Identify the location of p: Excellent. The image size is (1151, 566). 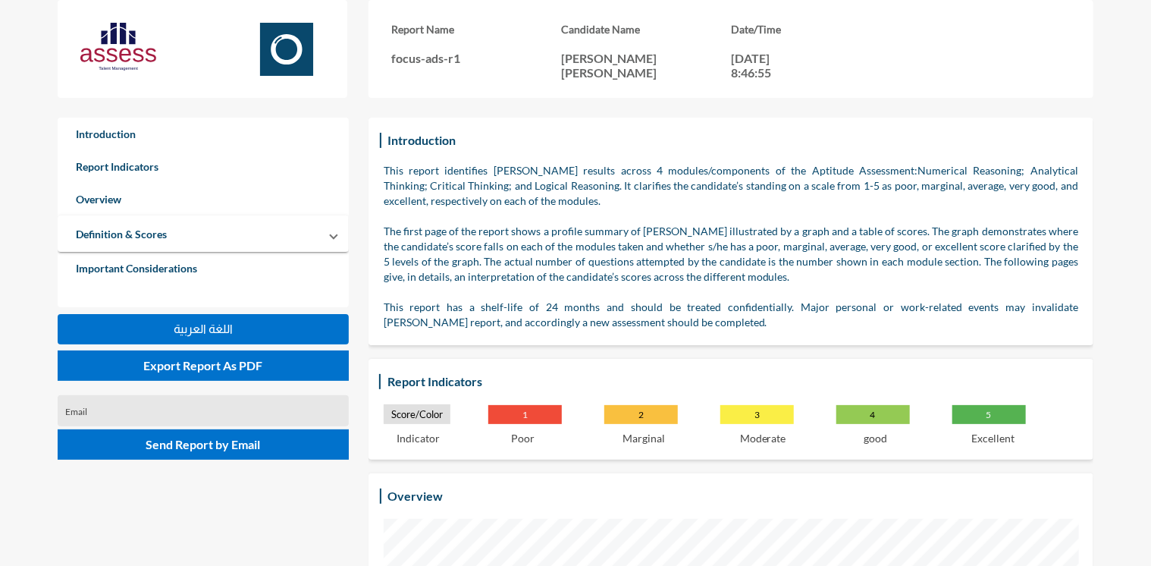
(993, 437).